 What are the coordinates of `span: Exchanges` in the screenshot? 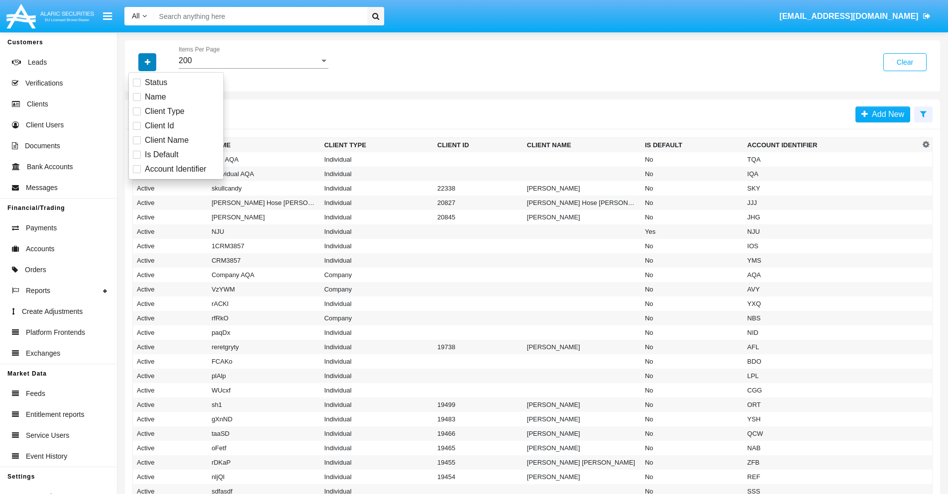 It's located at (43, 353).